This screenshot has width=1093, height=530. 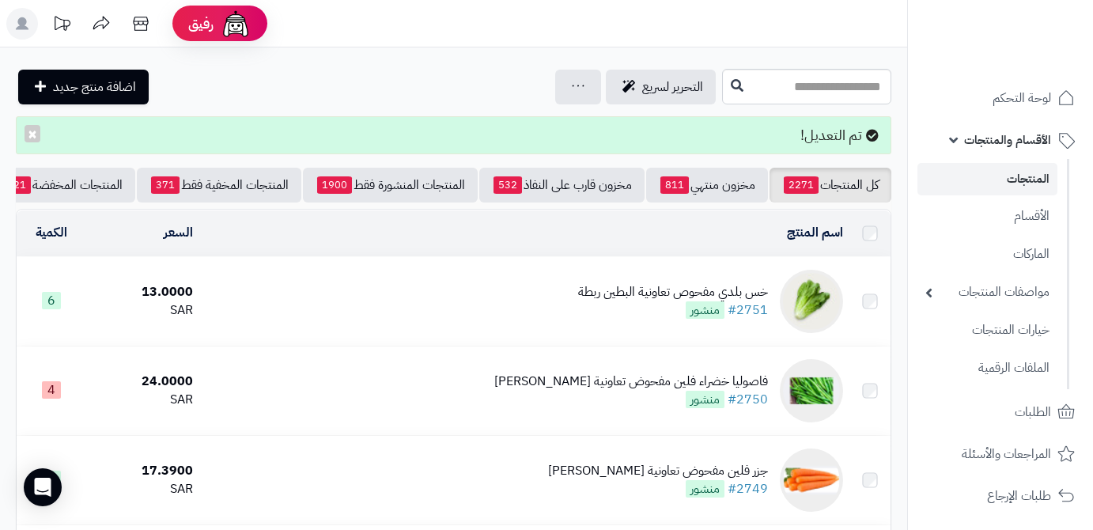 What do you see at coordinates (987, 254) in the screenshot?
I see `a: الماركات` at bounding box center [987, 254].